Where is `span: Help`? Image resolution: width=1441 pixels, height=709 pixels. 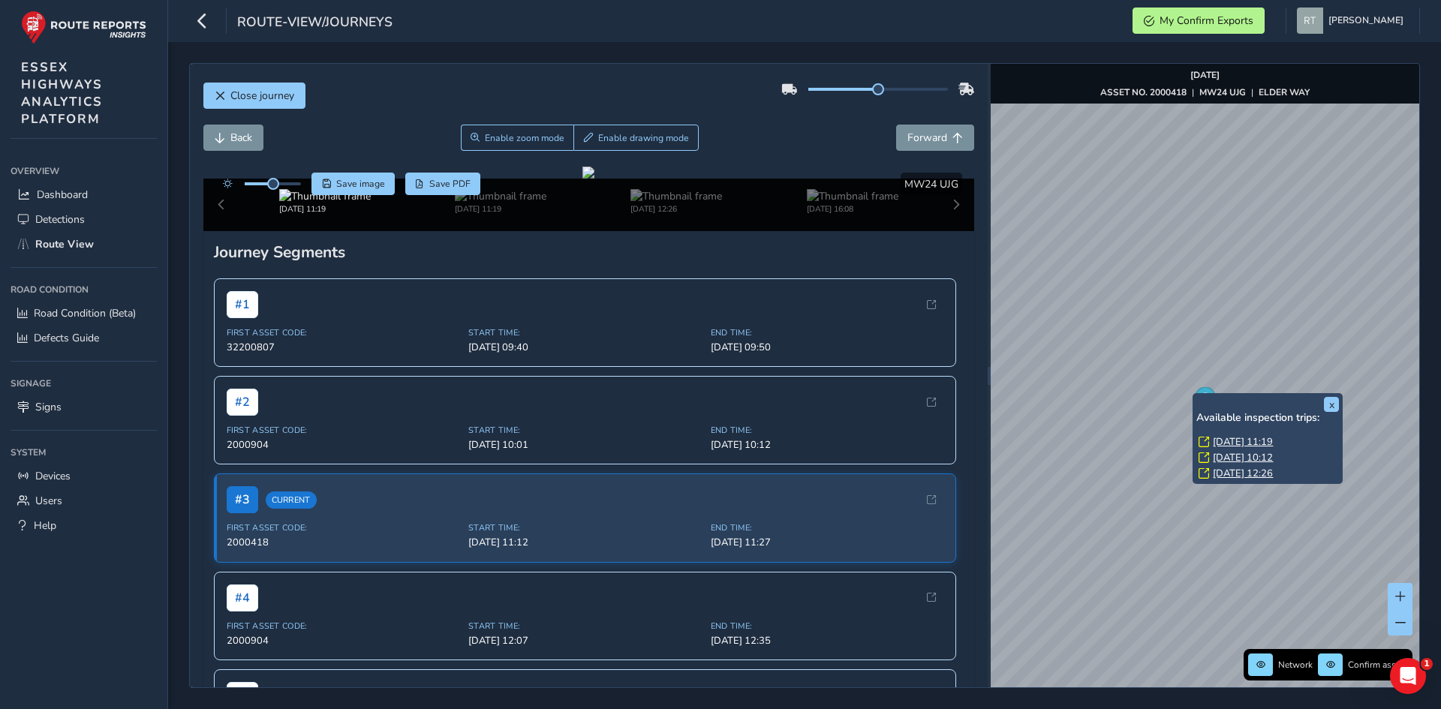
span: Help is located at coordinates (45, 525).